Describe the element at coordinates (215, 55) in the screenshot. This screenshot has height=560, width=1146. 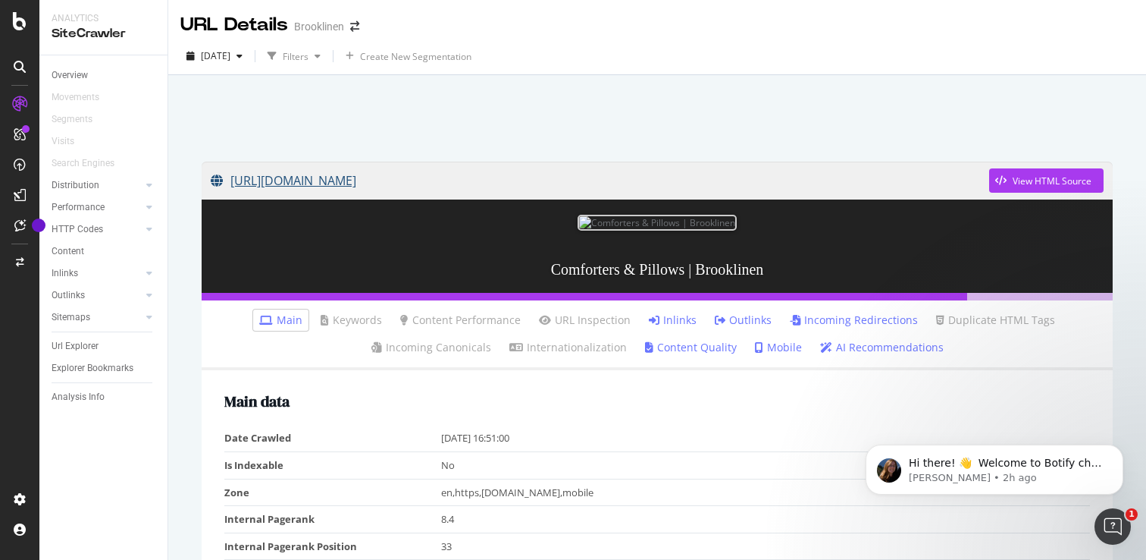
I see `span: 2025 Aug. 11th` at that location.